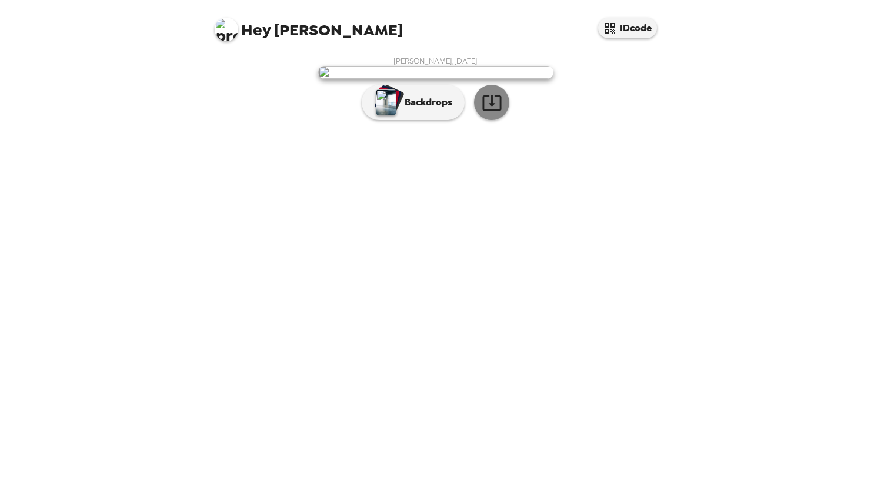 Image resolution: width=871 pixels, height=492 pixels. I want to click on img: user, so click(436, 72).